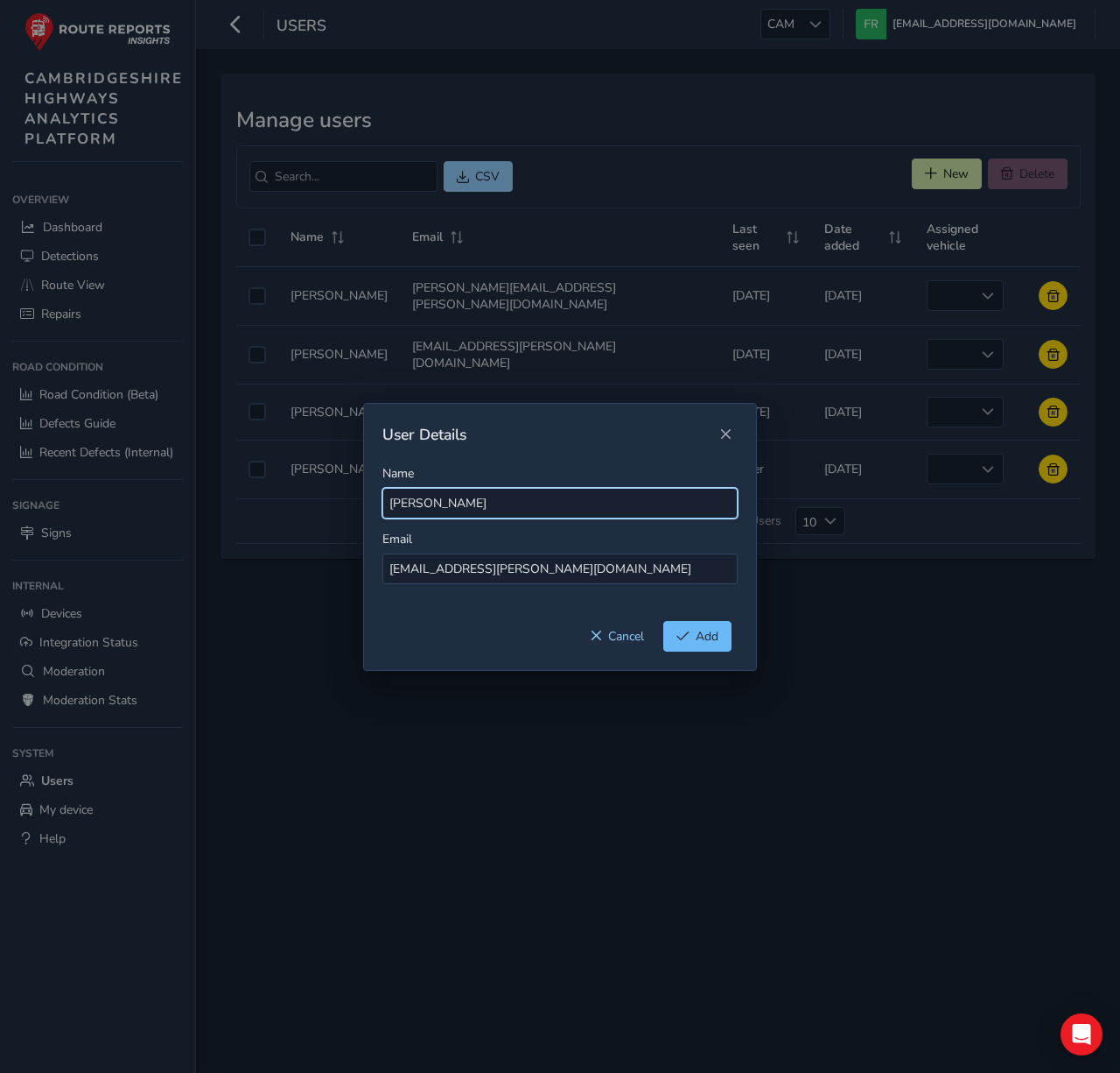 Image resolution: width=1120 pixels, height=1073 pixels. I want to click on span: Cancel, so click(626, 636).